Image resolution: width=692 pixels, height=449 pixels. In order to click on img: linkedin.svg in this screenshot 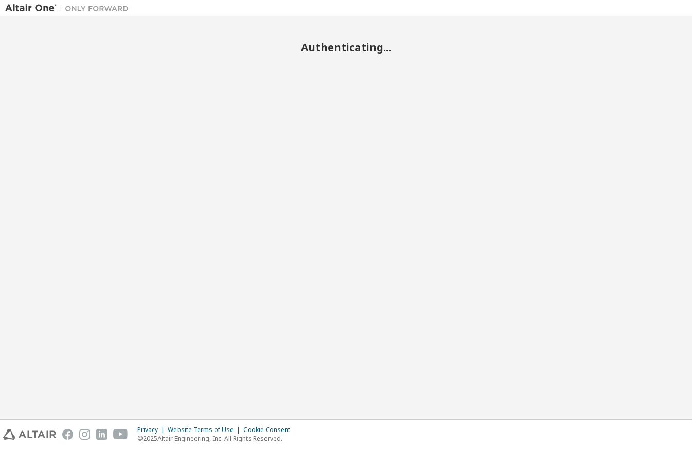, I will do `click(101, 434)`.